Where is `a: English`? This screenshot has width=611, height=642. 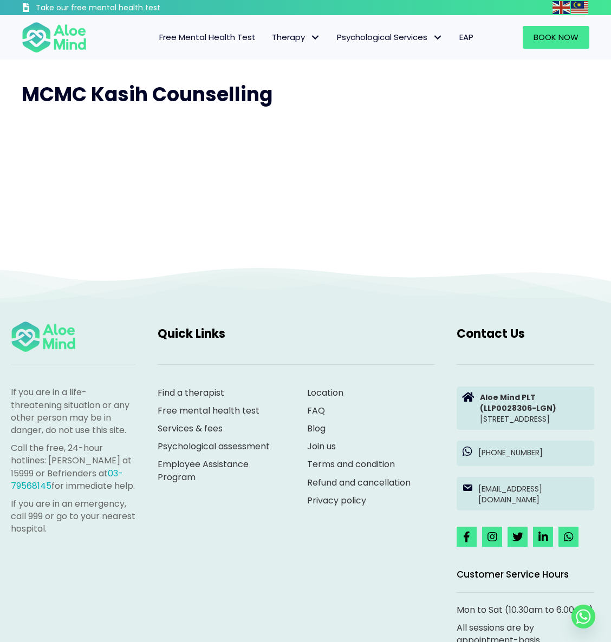
a: English is located at coordinates (562, 7).